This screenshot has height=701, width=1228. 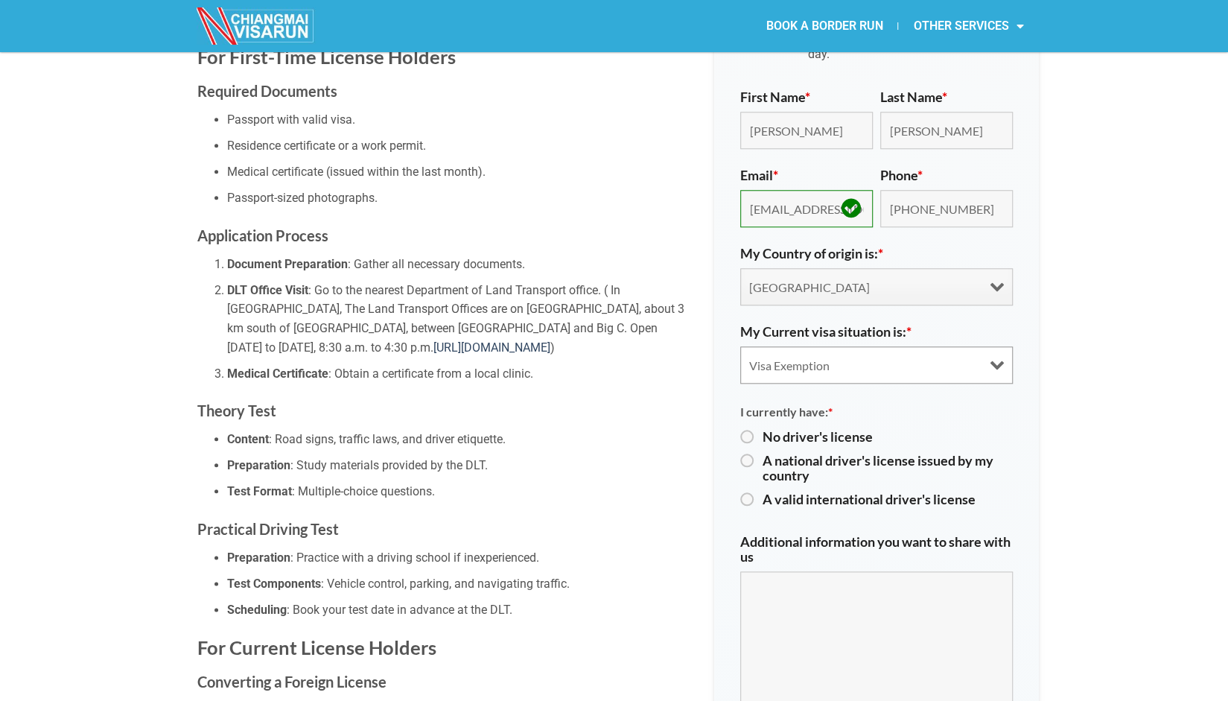 I want to click on h2: For First-Time License Holders, so click(x=445, y=57).